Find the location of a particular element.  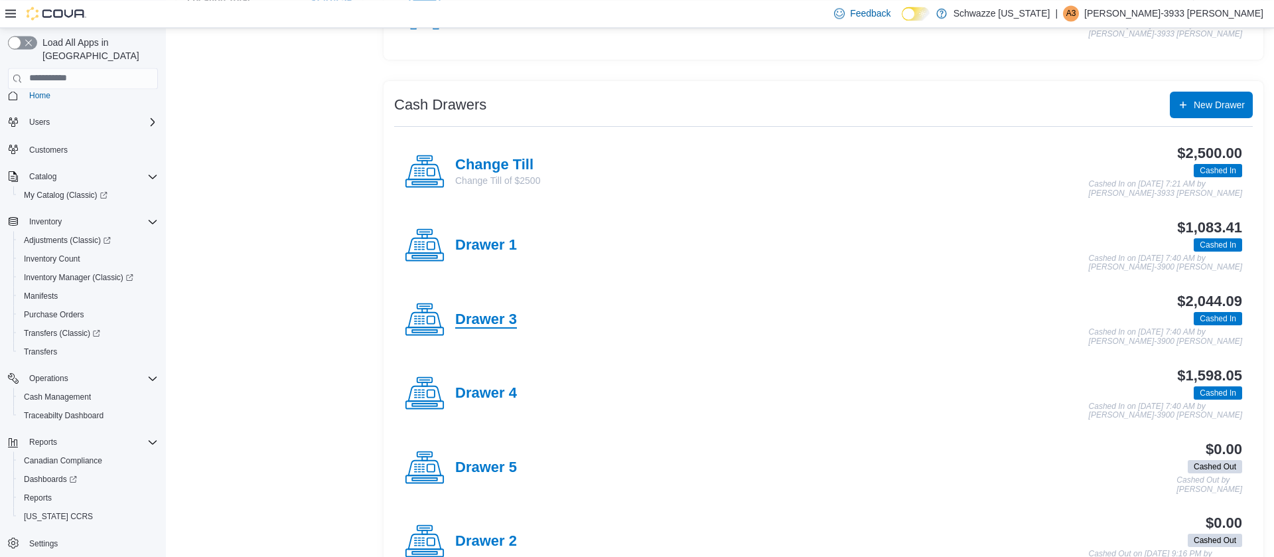

a: Manifests is located at coordinates (40, 296).